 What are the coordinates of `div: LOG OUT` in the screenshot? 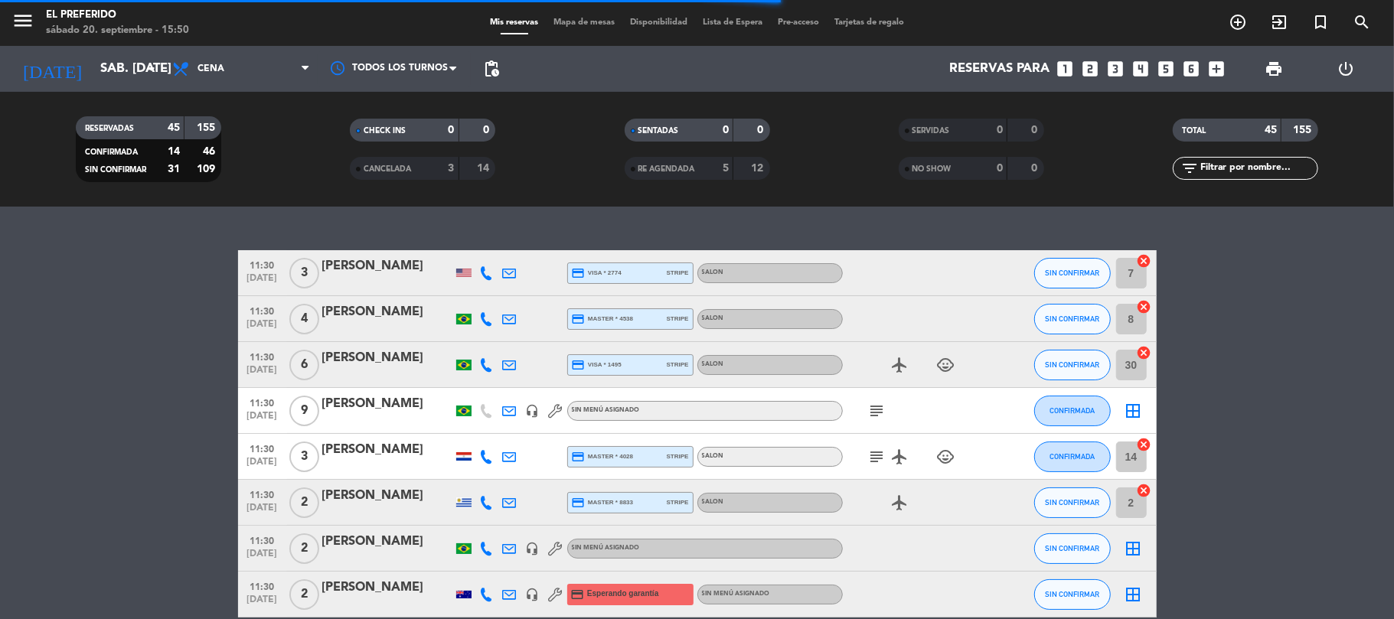 It's located at (1346, 69).